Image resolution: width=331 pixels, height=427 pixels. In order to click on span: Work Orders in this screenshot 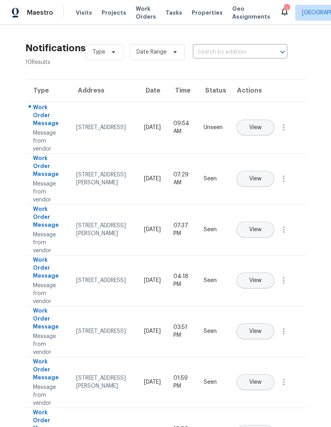, I will do `click(146, 13)`.